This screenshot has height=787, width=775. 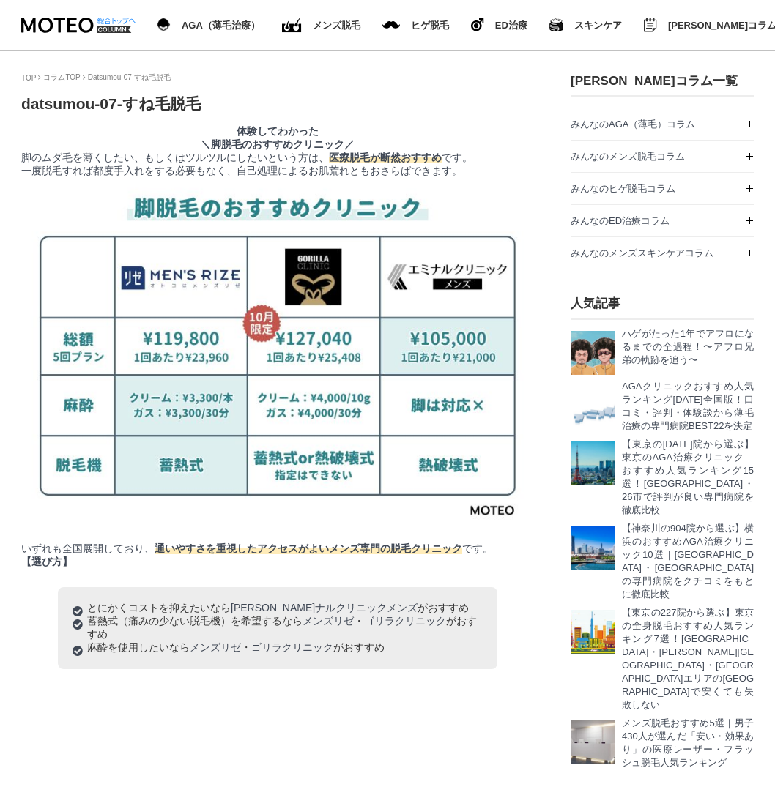 What do you see at coordinates (642, 253) in the screenshot?
I see `span: みんなのメンズスキンケアコラム` at bounding box center [642, 253].